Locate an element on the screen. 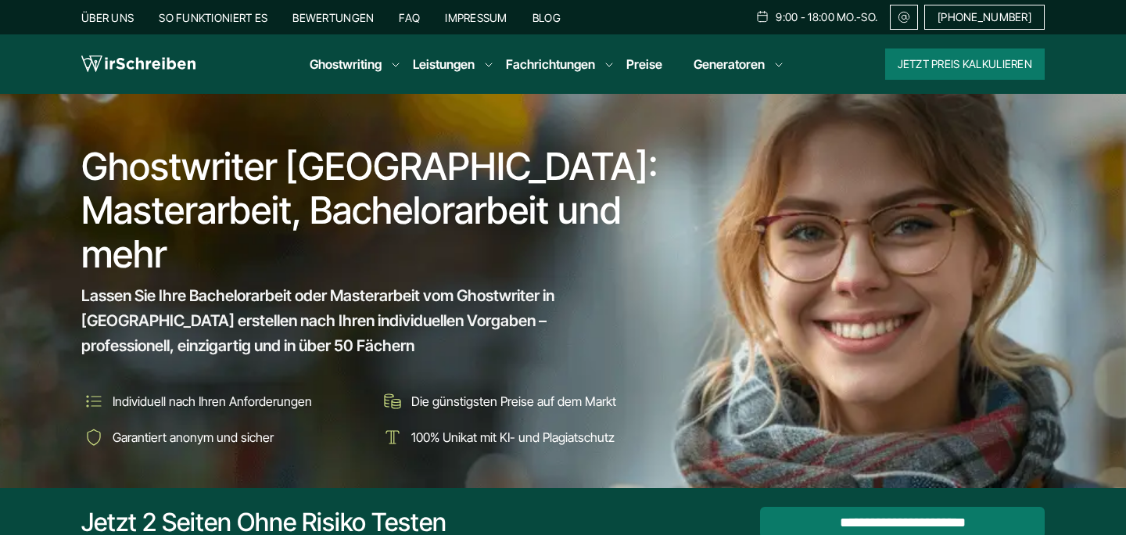 This screenshot has height=535, width=1126. a: Leistungen is located at coordinates (443, 64).